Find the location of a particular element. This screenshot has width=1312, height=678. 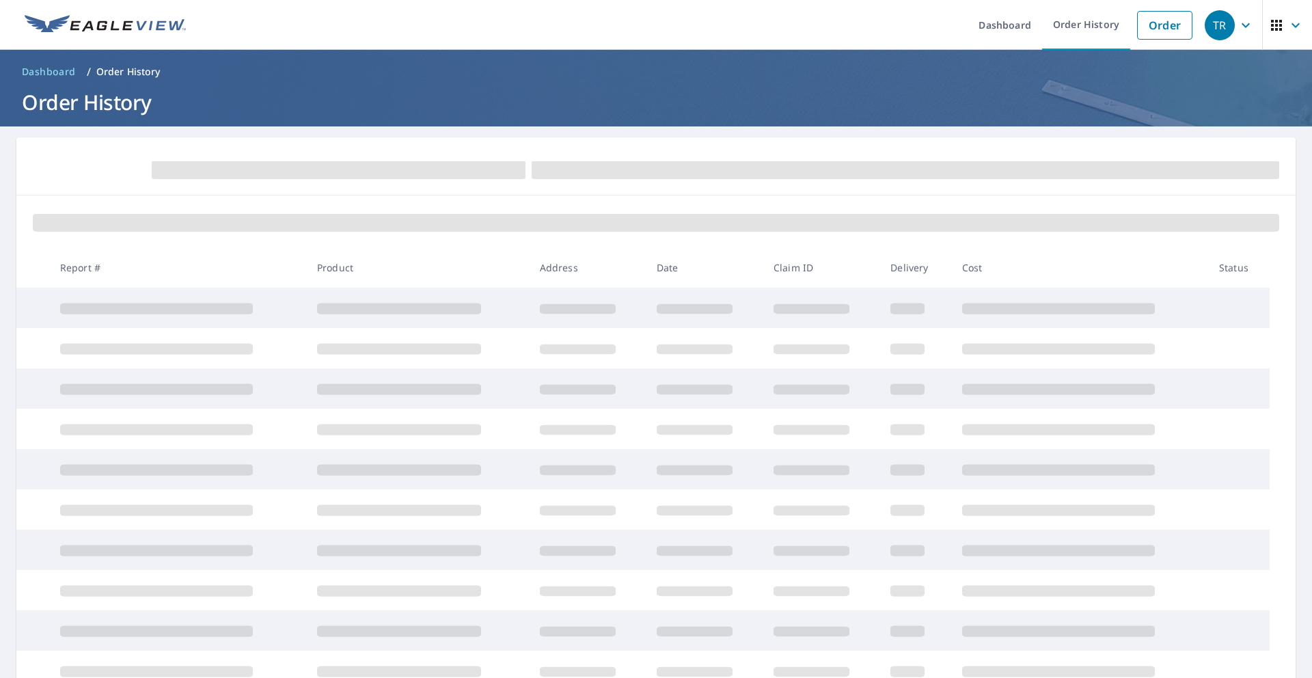

a: Order is located at coordinates (1165, 25).